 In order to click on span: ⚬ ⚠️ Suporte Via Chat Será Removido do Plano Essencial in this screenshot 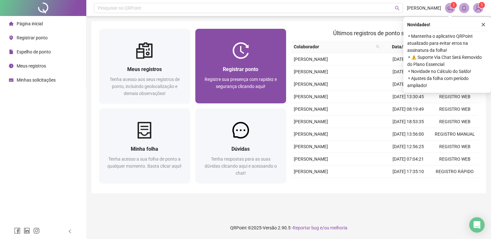, I will do `click(447, 61)`.